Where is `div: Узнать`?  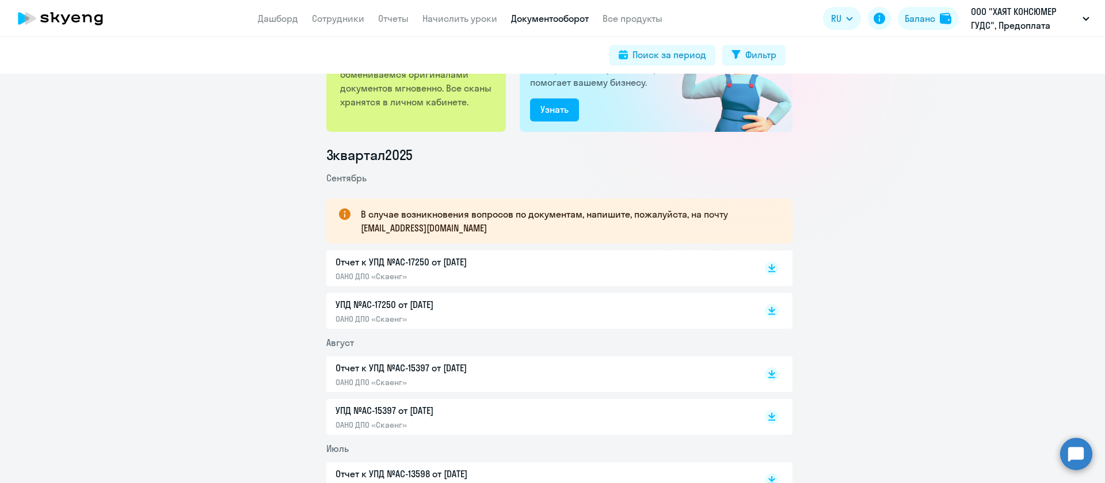
div: Узнать is located at coordinates (554, 109).